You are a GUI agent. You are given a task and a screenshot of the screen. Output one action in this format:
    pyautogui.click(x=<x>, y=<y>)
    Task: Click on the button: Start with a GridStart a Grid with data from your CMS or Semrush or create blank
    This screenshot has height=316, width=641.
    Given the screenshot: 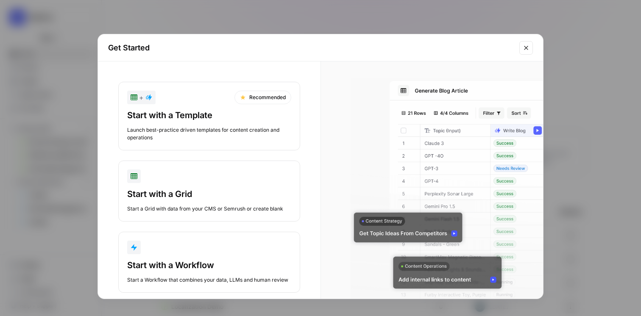 What is the action you would take?
    pyautogui.click(x=209, y=191)
    